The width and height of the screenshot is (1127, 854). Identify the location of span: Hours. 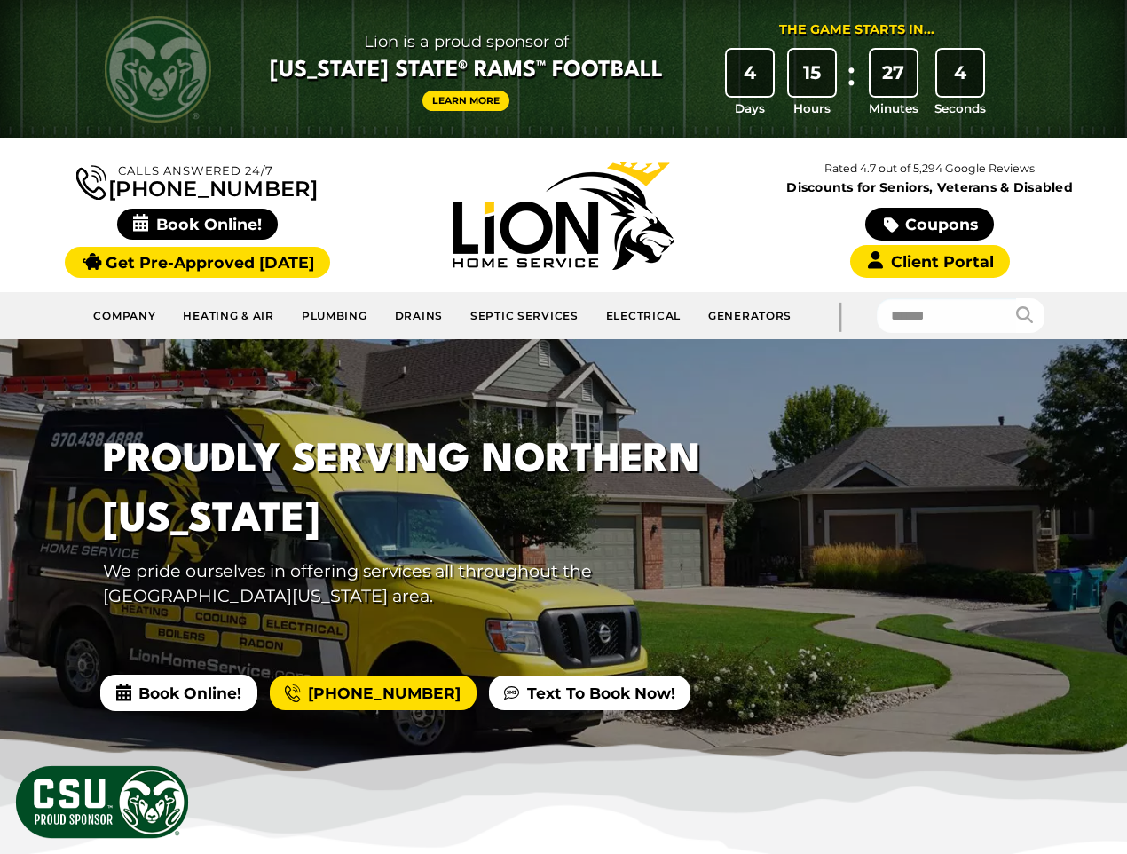
(812, 108).